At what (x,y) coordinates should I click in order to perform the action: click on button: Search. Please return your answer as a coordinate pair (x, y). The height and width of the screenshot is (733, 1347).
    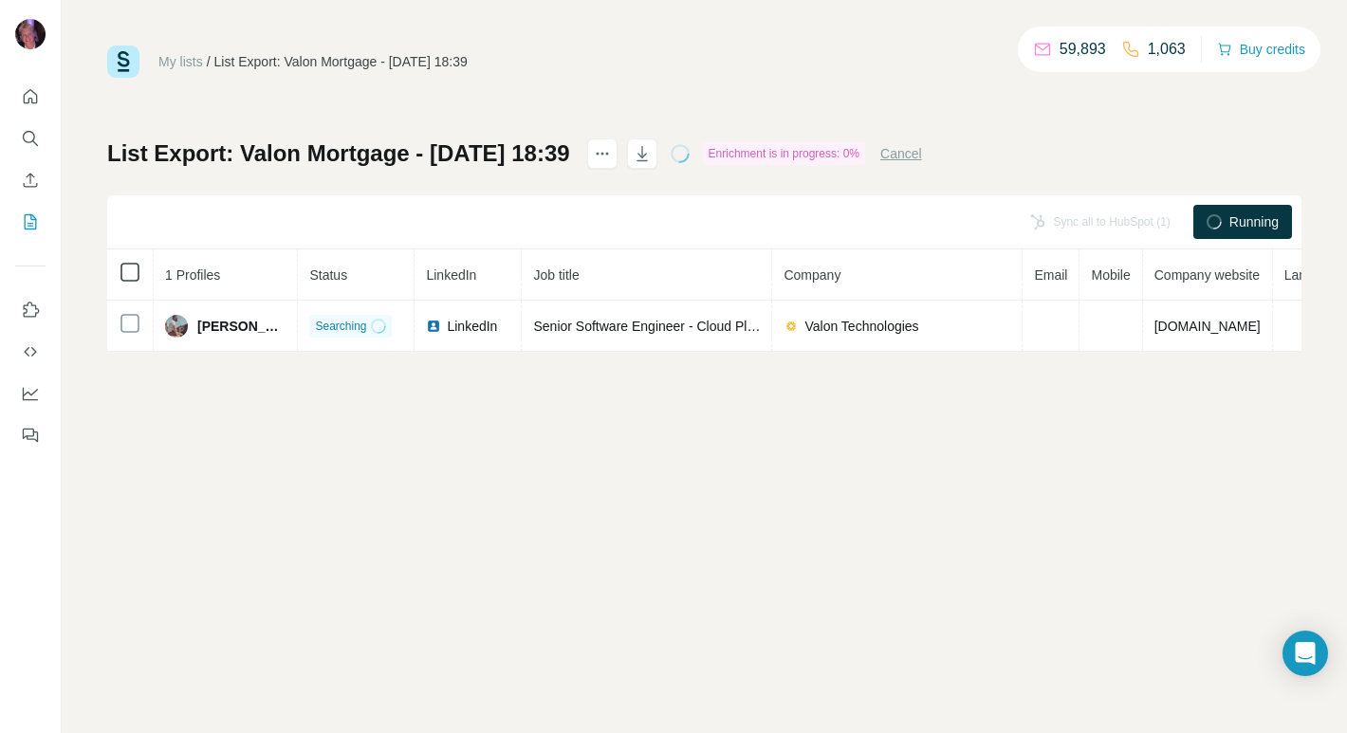
    Looking at the image, I should click on (30, 138).